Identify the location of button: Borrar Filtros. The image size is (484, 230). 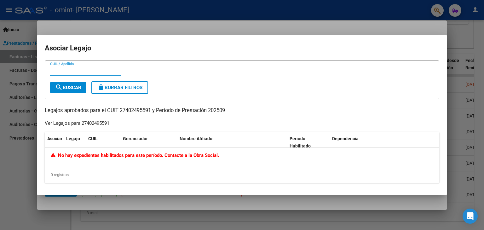
(120, 88).